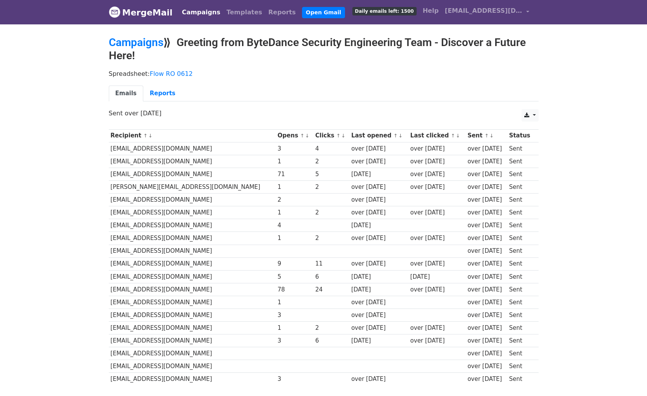 The width and height of the screenshot is (647, 396). I want to click on div: 4, so click(295, 225).